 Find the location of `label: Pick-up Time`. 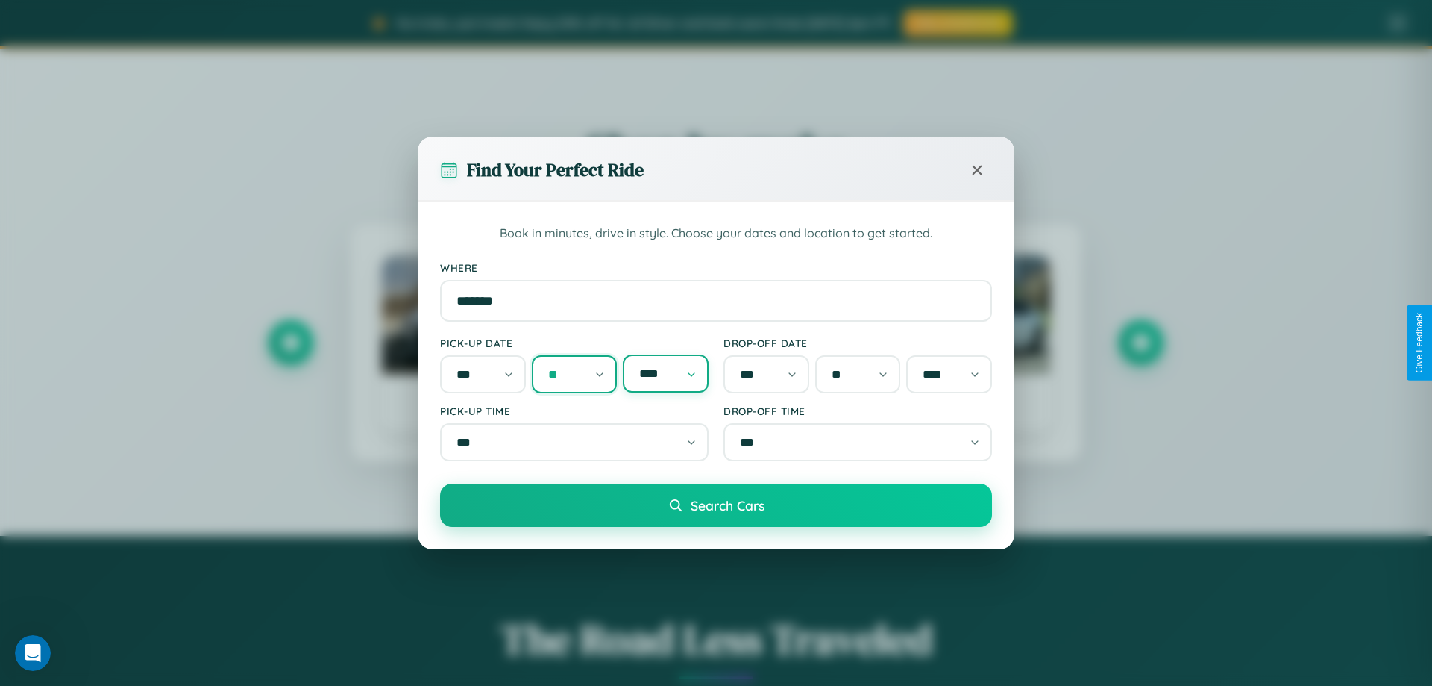

label: Pick-up Time is located at coordinates (574, 410).